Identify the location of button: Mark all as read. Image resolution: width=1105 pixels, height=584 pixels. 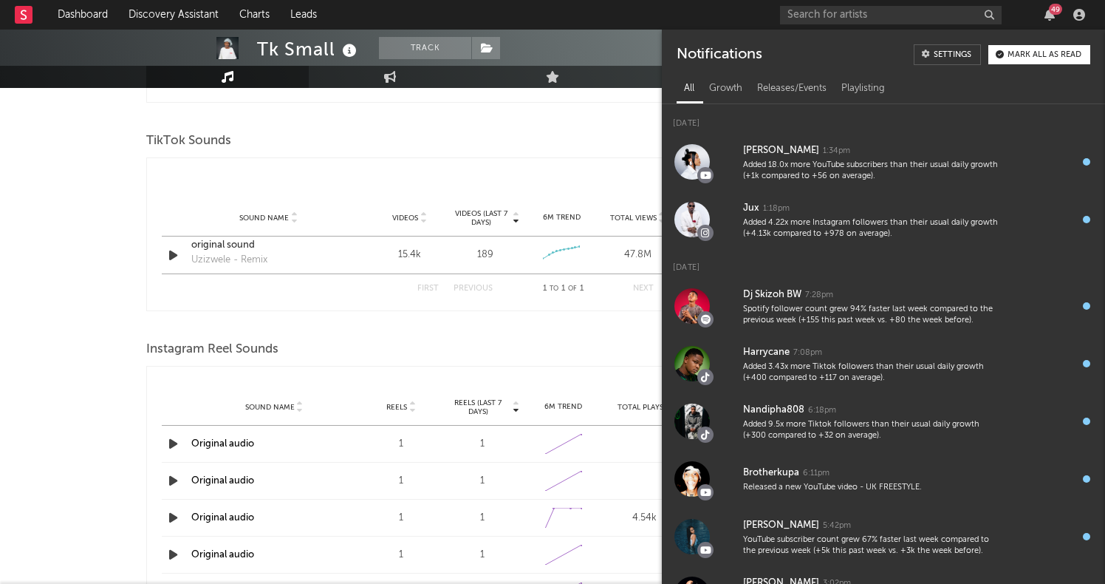
(1039, 55).